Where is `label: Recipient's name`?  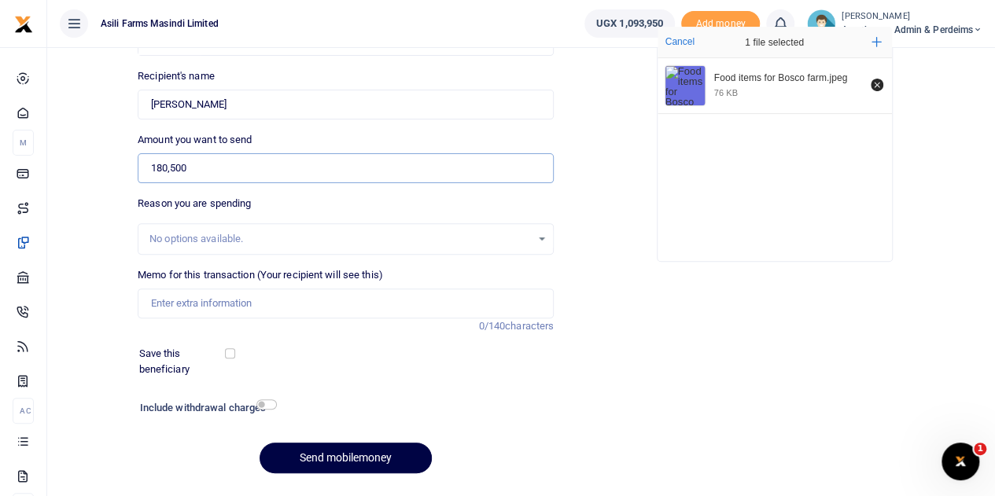
label: Recipient's name is located at coordinates (176, 76).